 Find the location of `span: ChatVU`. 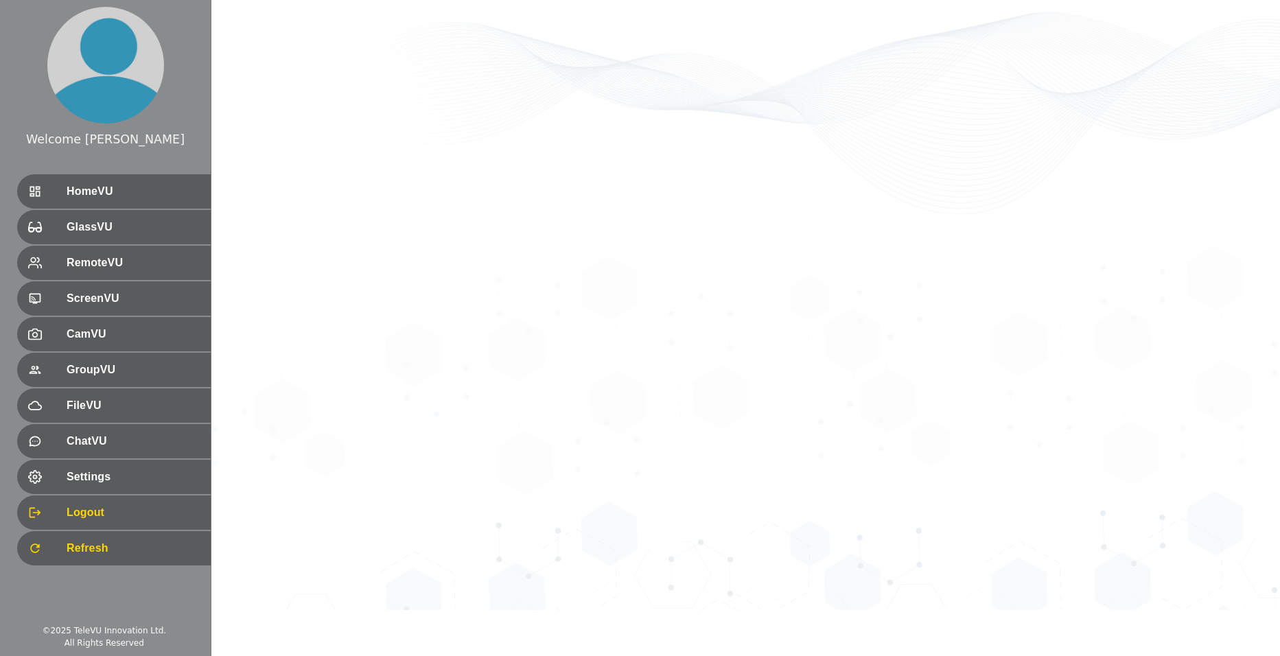

span: ChatVU is located at coordinates (133, 441).